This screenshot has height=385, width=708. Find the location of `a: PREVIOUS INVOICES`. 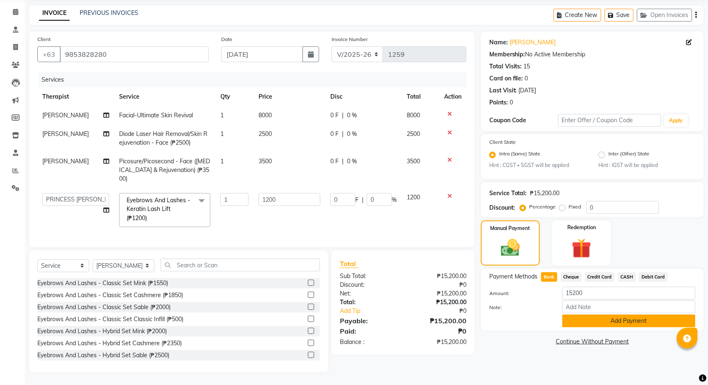

a: PREVIOUS INVOICES is located at coordinates (109, 13).